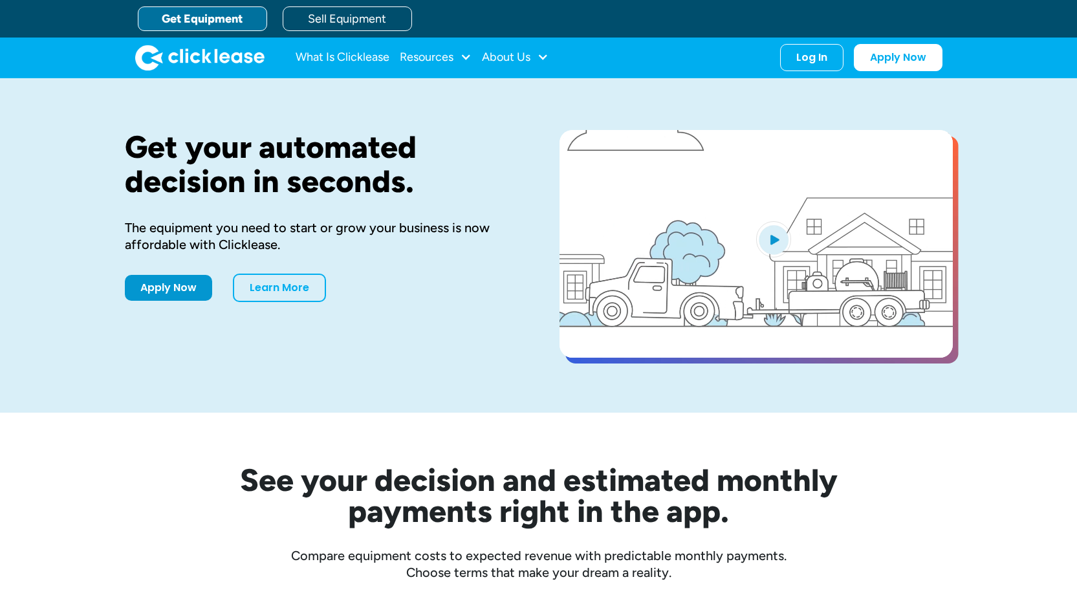 This screenshot has height=597, width=1077. Describe the element at coordinates (200, 58) in the screenshot. I see `img: Clicklease logo` at that location.